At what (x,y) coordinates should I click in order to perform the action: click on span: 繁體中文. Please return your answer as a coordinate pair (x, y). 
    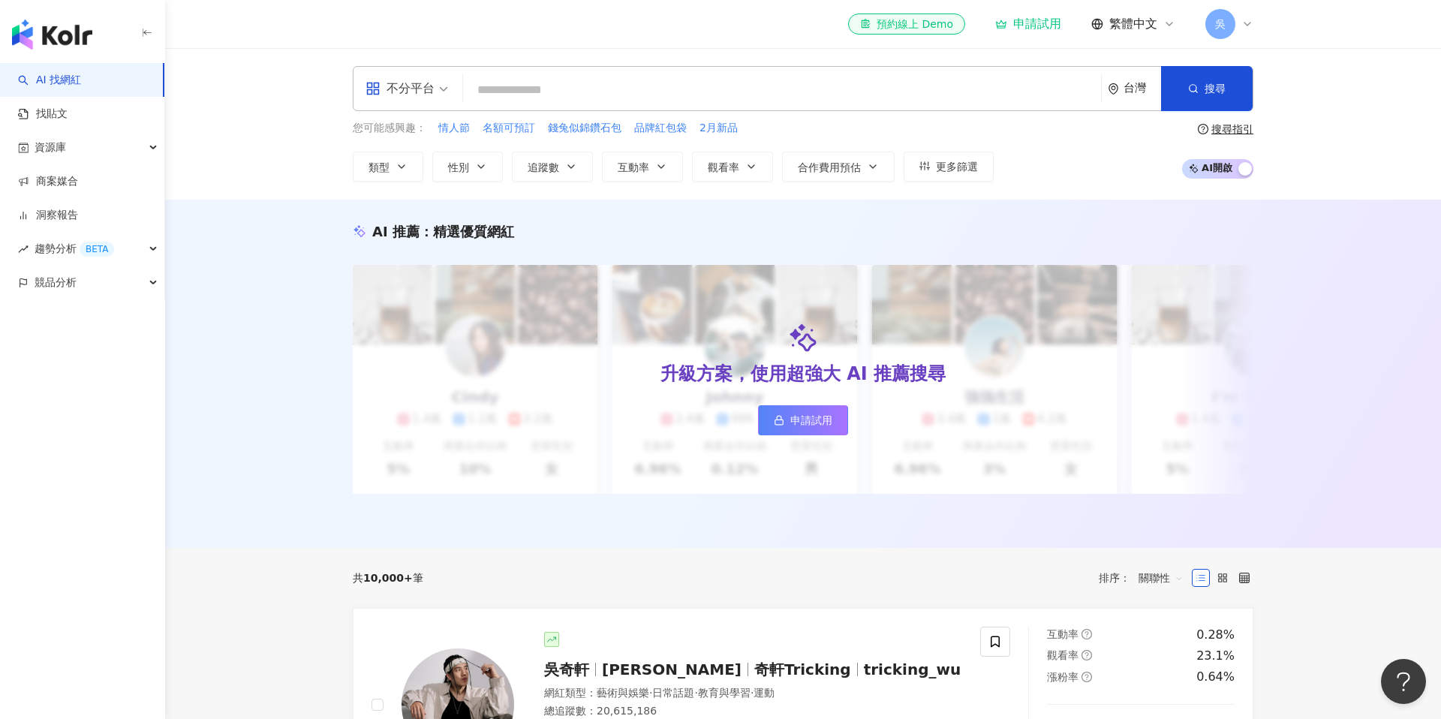
    Looking at the image, I should click on (1133, 24).